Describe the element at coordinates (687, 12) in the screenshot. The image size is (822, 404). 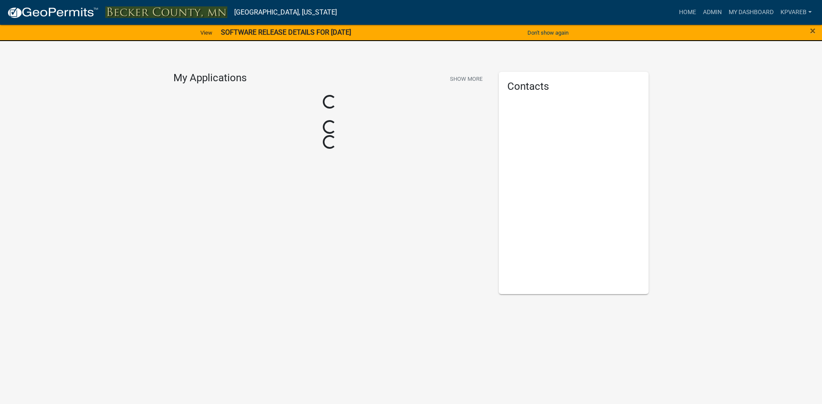
I see `a: Home` at that location.